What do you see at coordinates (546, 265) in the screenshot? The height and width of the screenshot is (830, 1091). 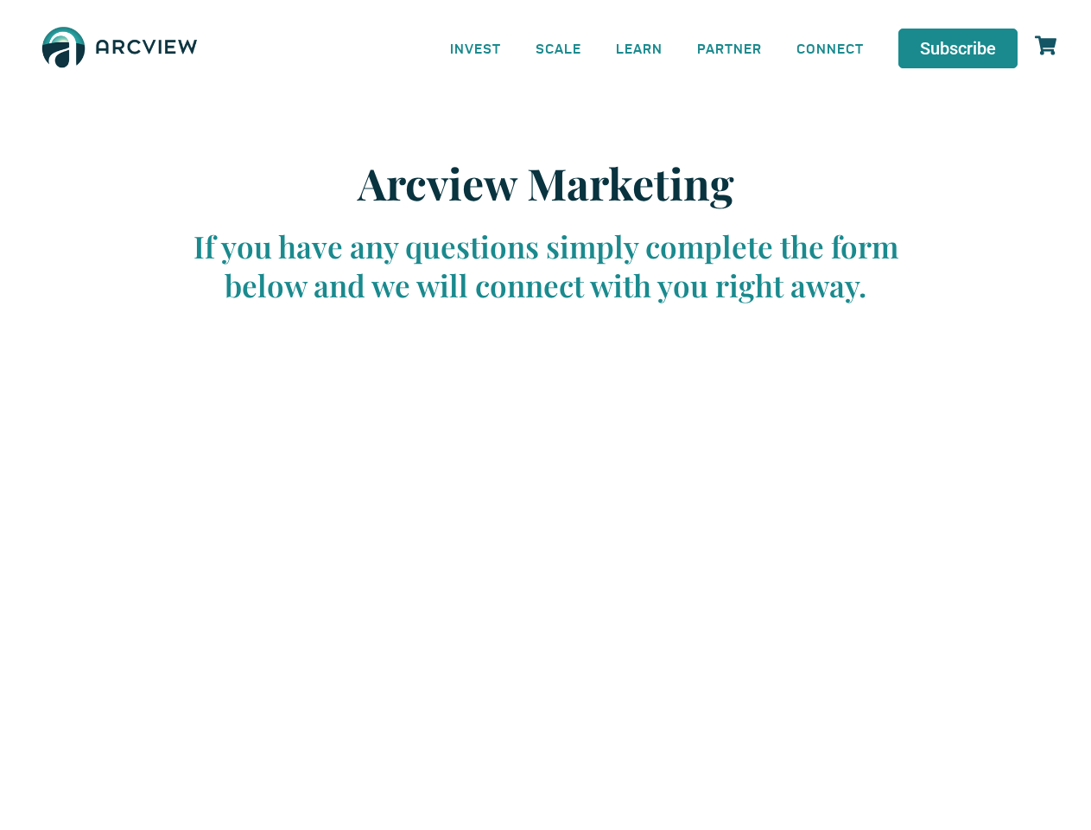 I see `div: If you have any questions simply complete the form below and we will connect with you right away.` at bounding box center [546, 265].